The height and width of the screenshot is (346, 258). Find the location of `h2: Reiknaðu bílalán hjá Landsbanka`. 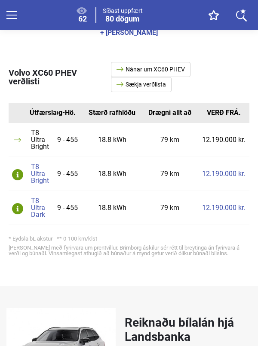

h2: Reiknaðu bílalán hjá Landsbanka is located at coordinates (187, 329).